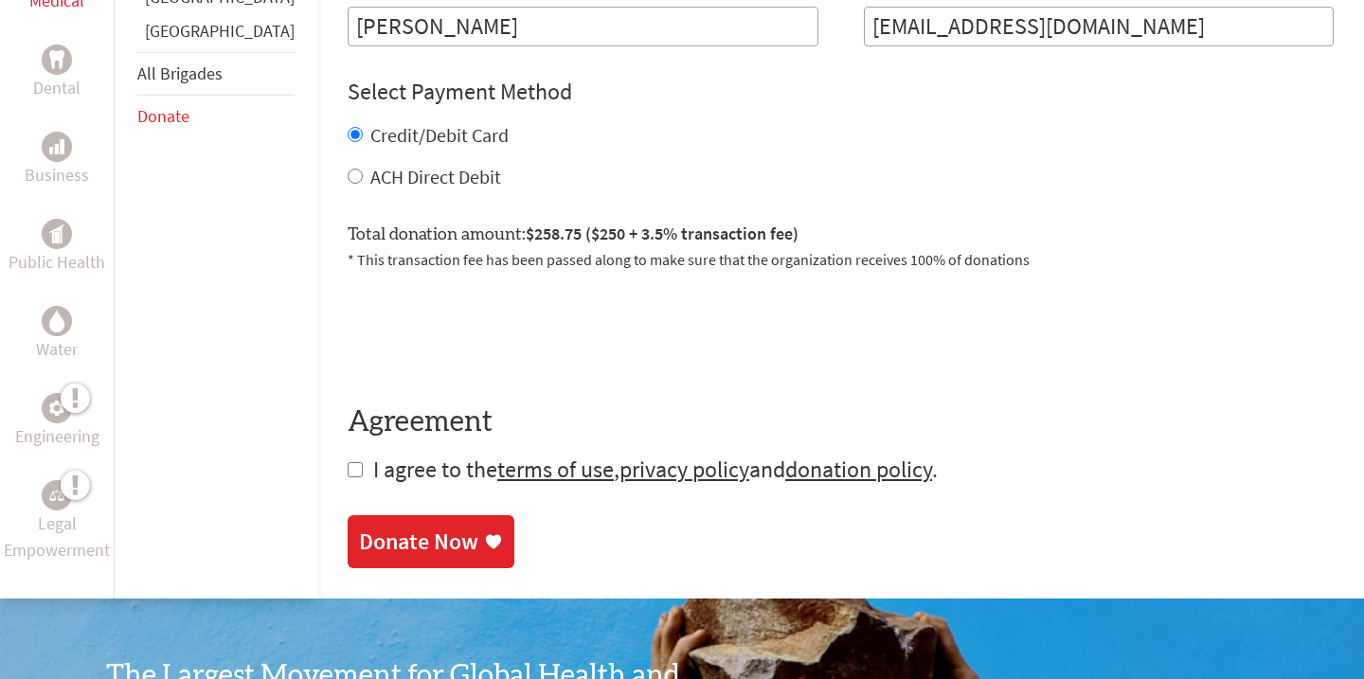  I want to click on div: Donate Now, so click(419, 542).